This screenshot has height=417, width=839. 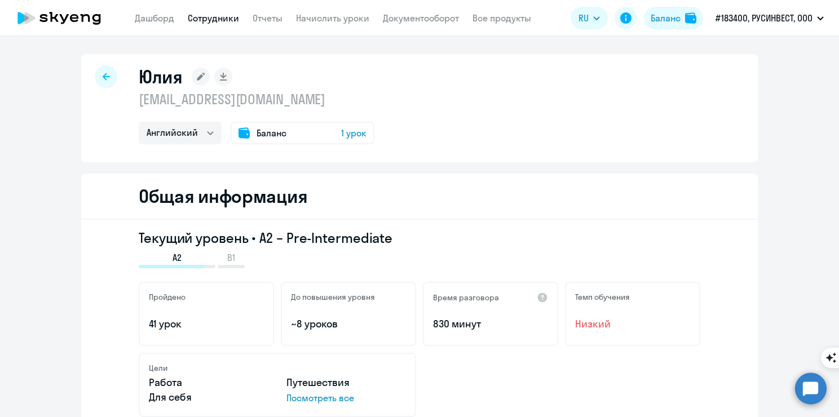 I want to click on p: #183400, РУСИНВЕСТ, ООО, so click(x=764, y=18).